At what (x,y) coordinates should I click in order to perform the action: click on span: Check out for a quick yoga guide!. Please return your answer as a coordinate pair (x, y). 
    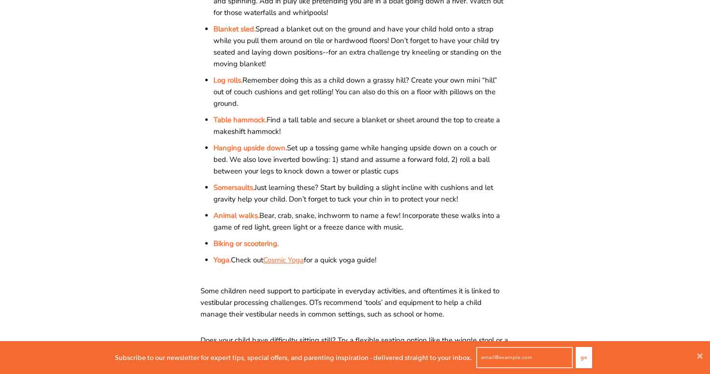
    Looking at the image, I should click on (295, 260).